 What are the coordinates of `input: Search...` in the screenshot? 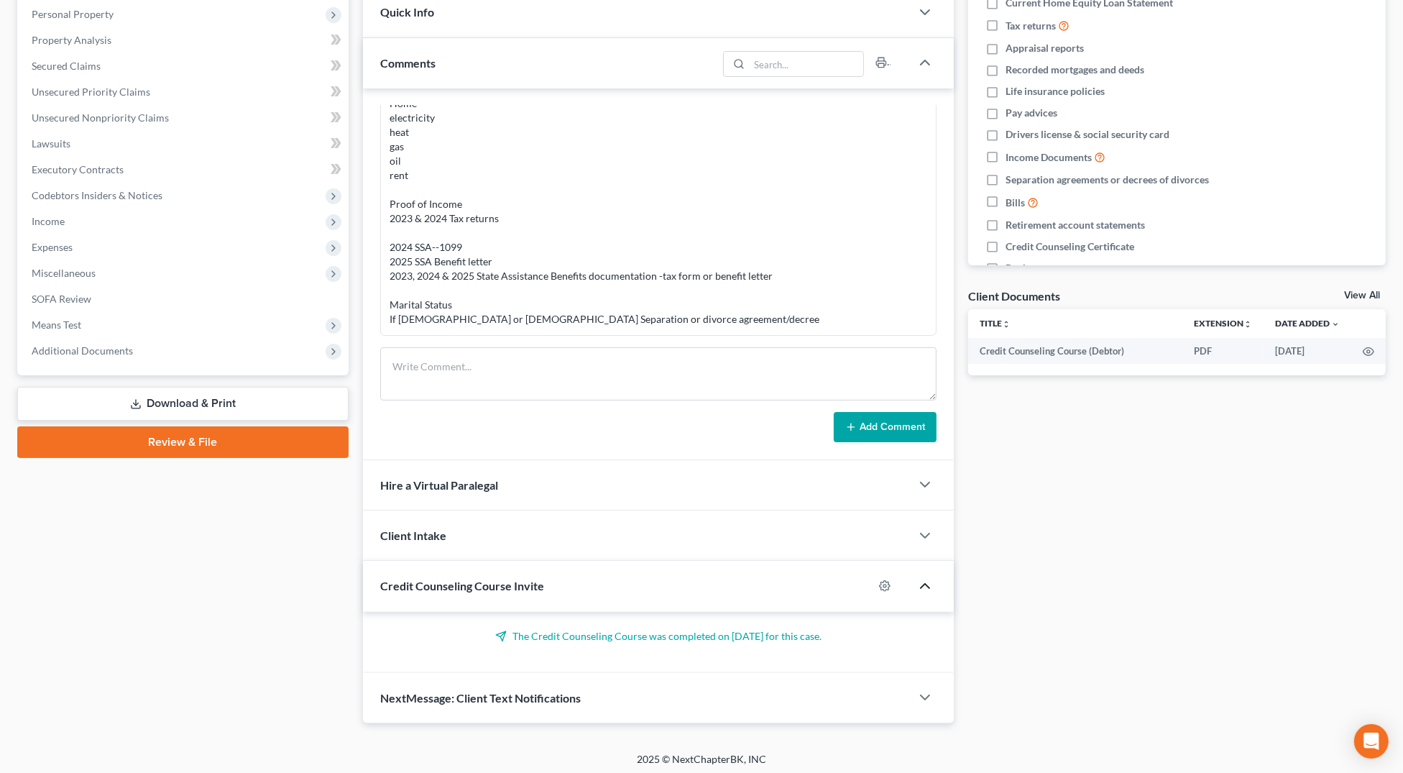 It's located at (806, 64).